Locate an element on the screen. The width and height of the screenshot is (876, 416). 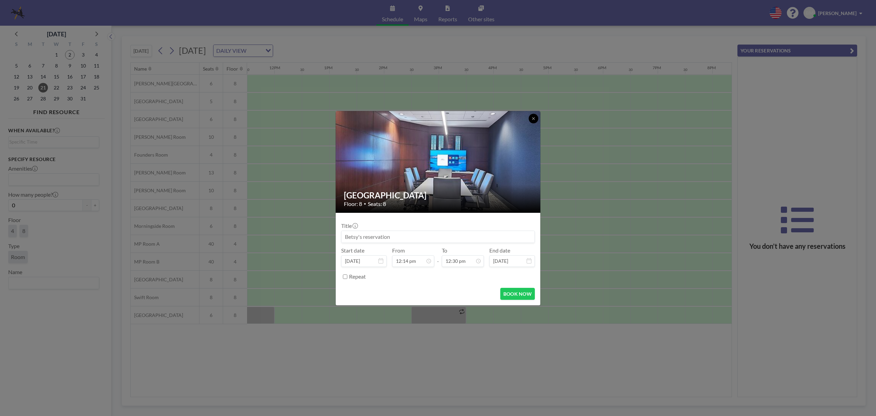
img: 537.jpg is located at coordinates (438, 161).